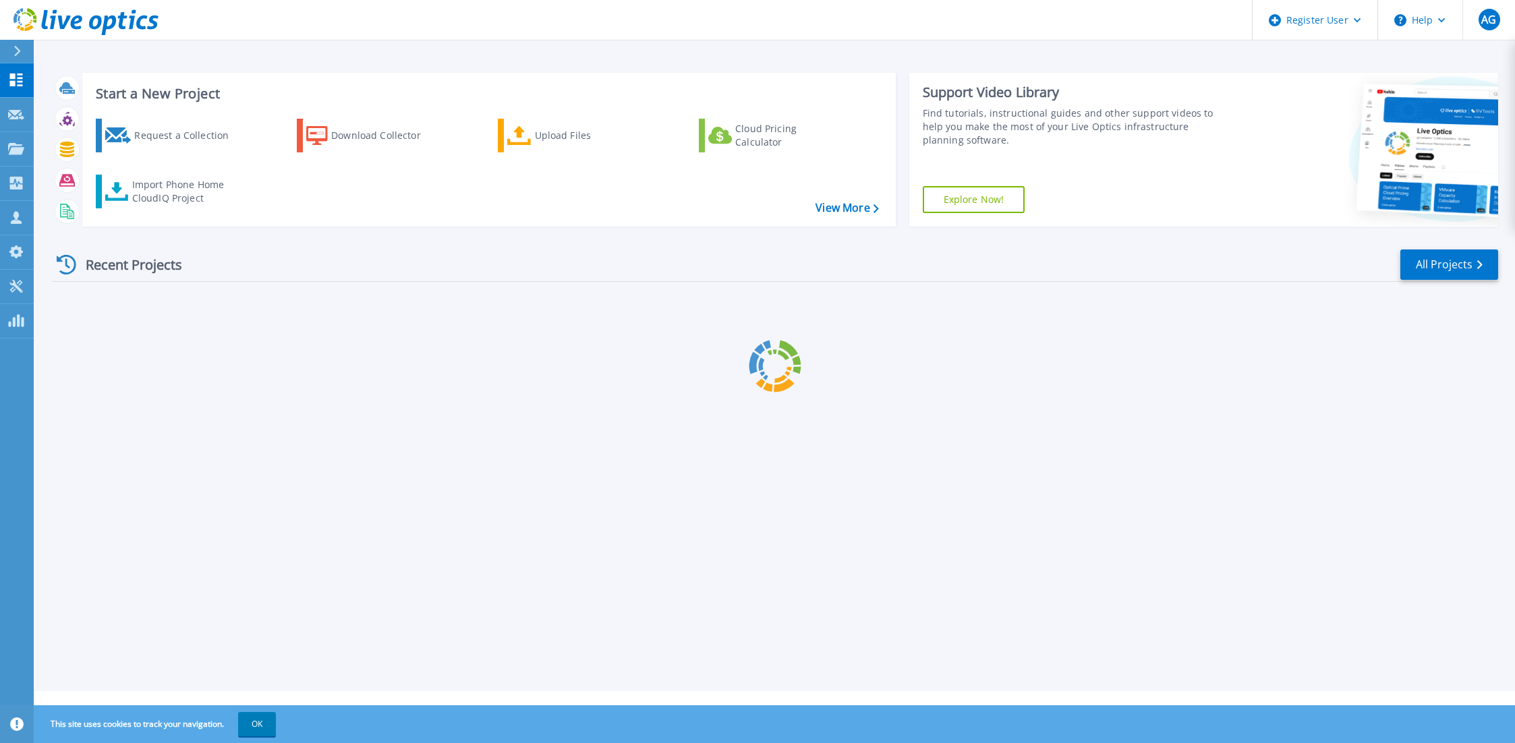 The width and height of the screenshot is (1515, 743). Describe the element at coordinates (589, 136) in the screenshot. I see `div: Upload Files` at that location.